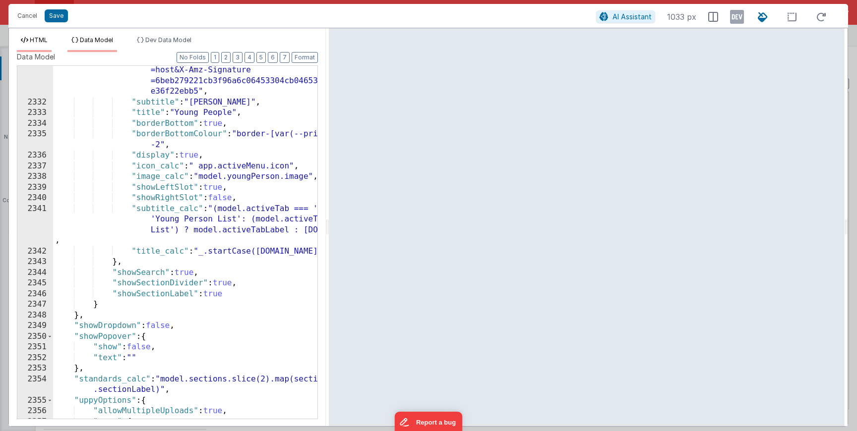 The width and height of the screenshot is (857, 431). What do you see at coordinates (35, 139) in the screenshot?
I see `div: 2335` at bounding box center [35, 139].